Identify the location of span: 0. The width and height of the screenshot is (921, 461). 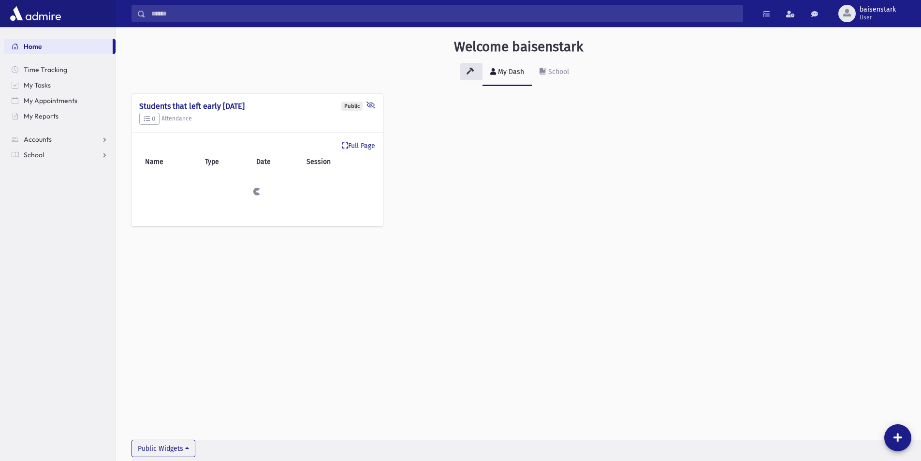
(149, 118).